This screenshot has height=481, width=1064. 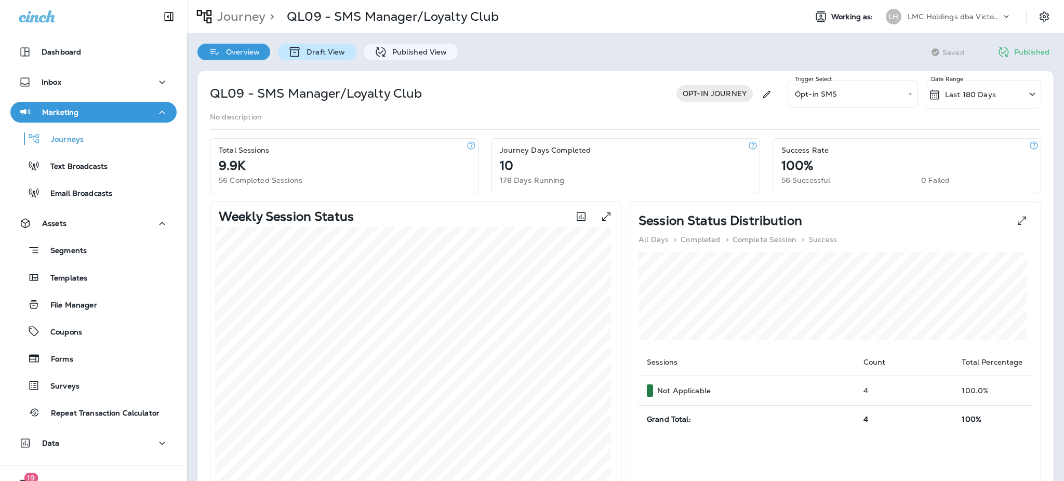 I want to click on button: Templates, so click(x=93, y=277).